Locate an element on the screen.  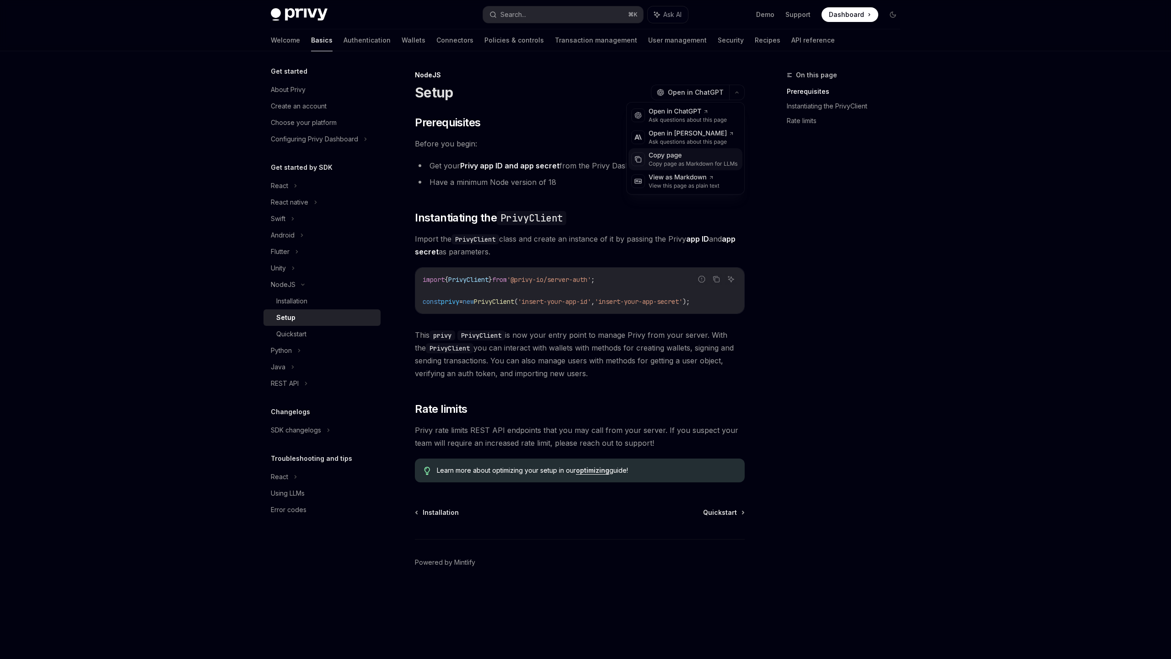
div: View this page as plain text is located at coordinates (684, 186).